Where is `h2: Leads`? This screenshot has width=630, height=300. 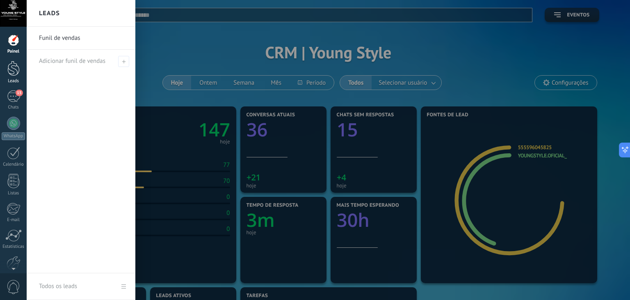 h2: Leads is located at coordinates (49, 13).